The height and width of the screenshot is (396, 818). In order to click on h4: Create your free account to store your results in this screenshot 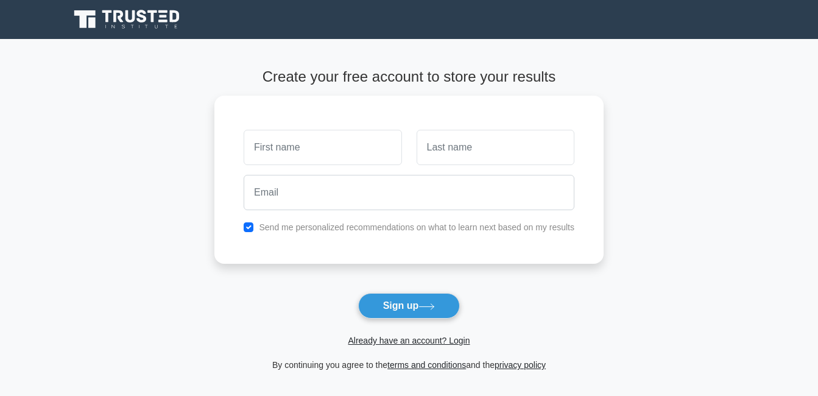, I will do `click(409, 77)`.